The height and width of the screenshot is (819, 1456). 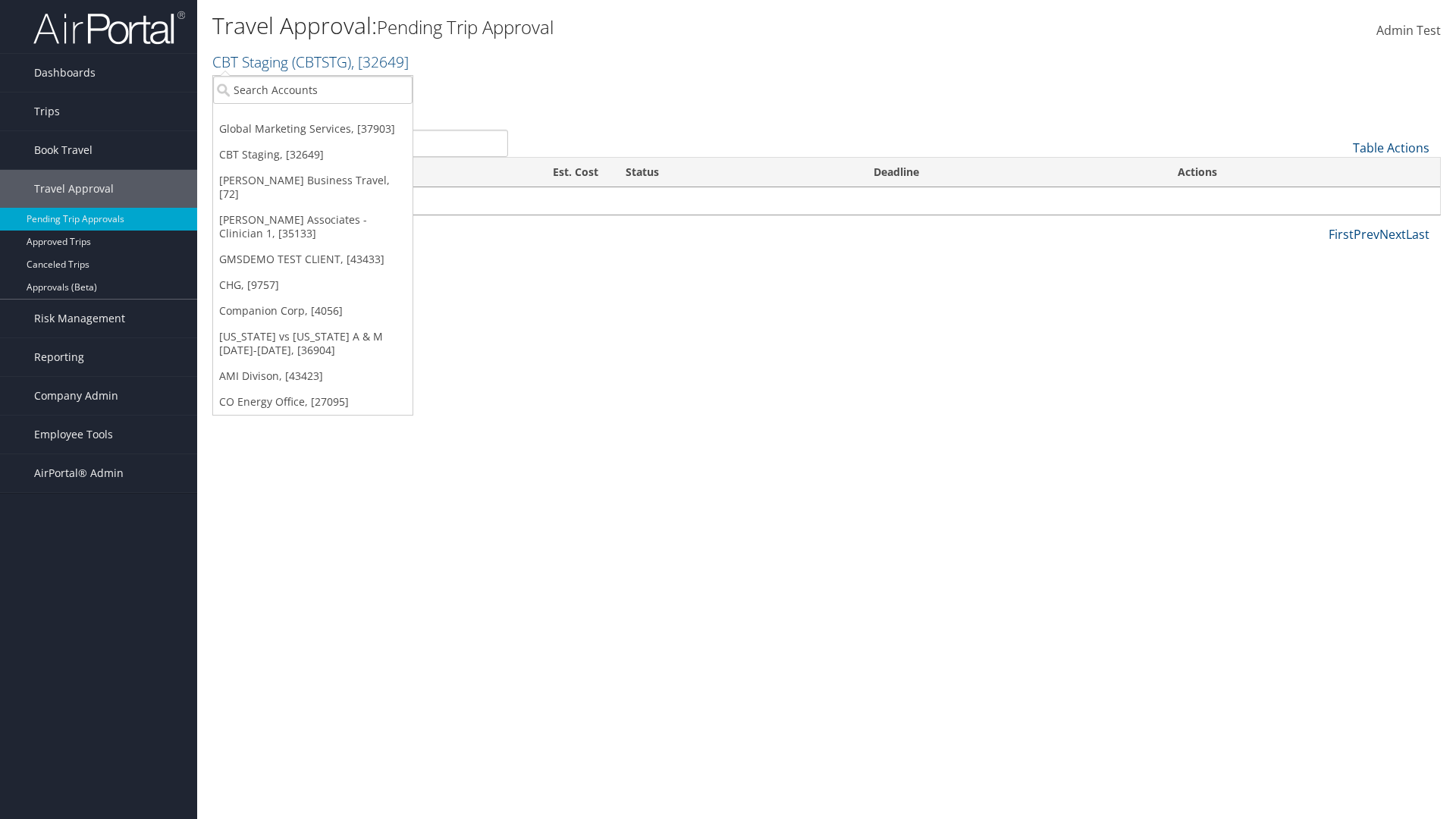 I want to click on a: CBT Staging, [32649], so click(x=313, y=154).